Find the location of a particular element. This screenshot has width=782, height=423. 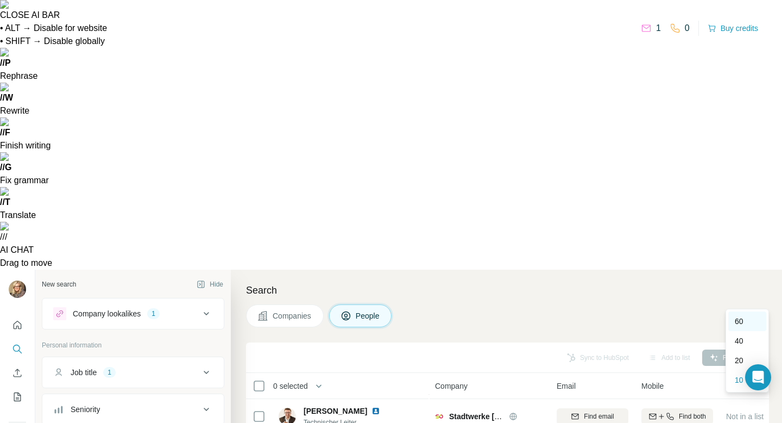

div: Job title is located at coordinates (84, 372).